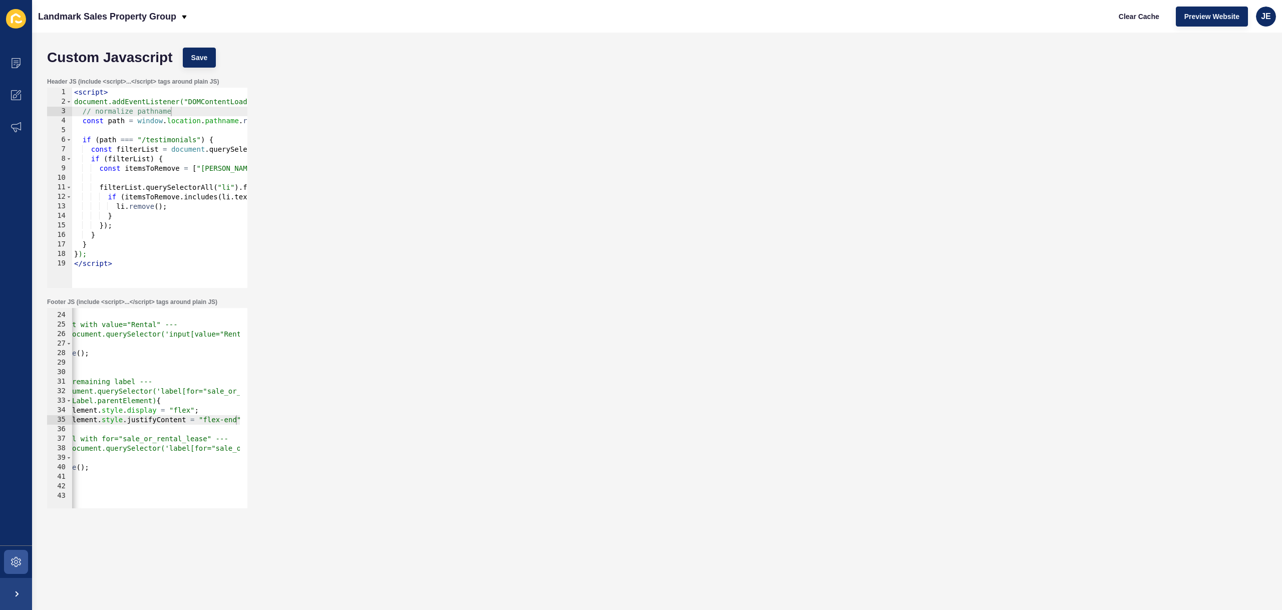 The width and height of the screenshot is (1282, 610). Describe the element at coordinates (60, 235) in the screenshot. I see `div: 16` at that location.